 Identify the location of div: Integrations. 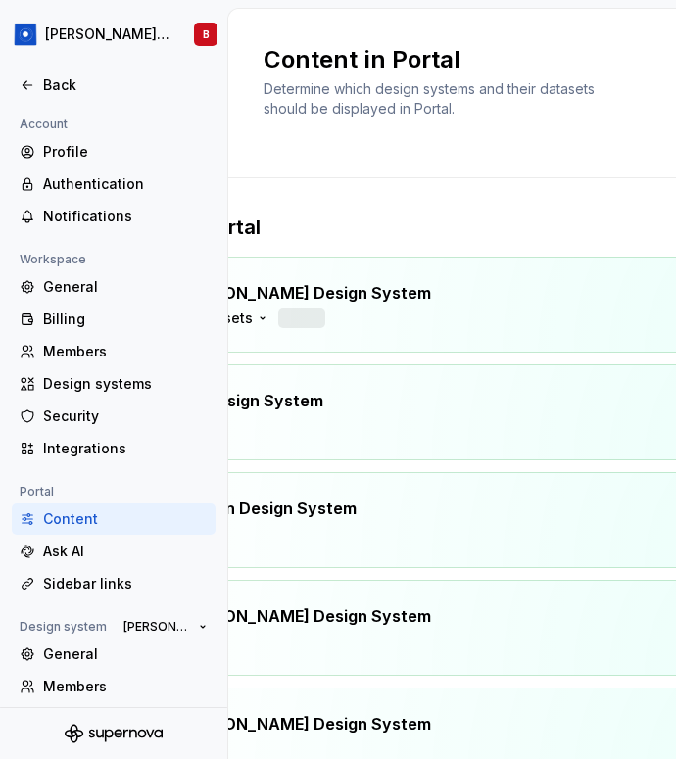
(125, 449).